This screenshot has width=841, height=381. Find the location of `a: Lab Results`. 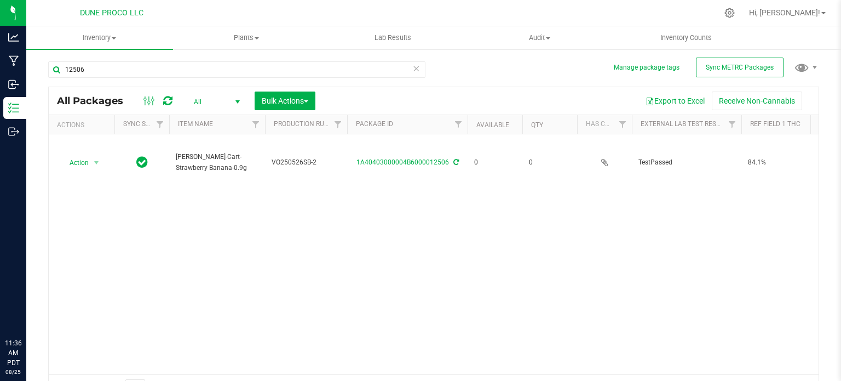

a: Lab Results is located at coordinates (393, 38).